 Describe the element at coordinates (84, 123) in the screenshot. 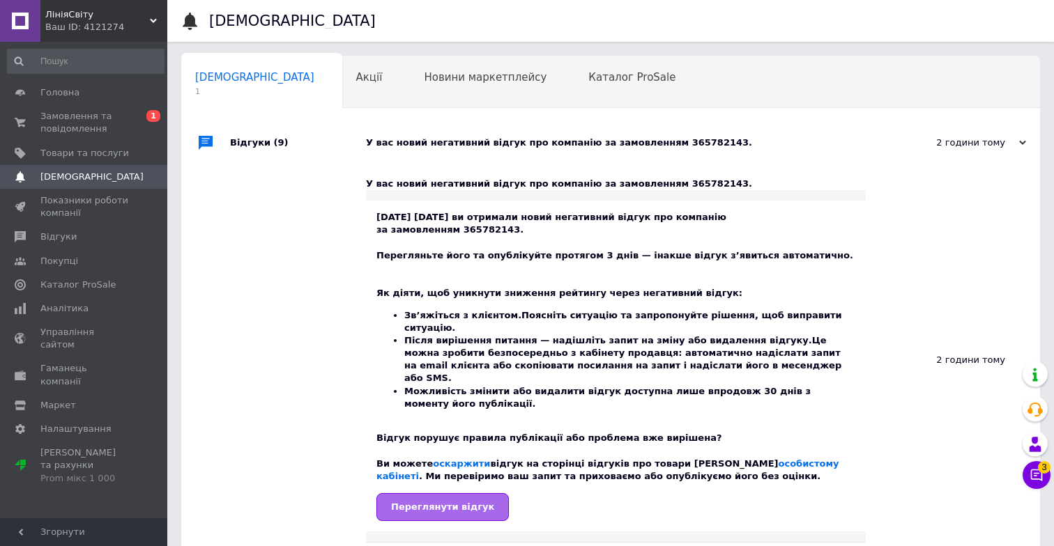

I see `span: Замовлення та повідомлення` at that location.